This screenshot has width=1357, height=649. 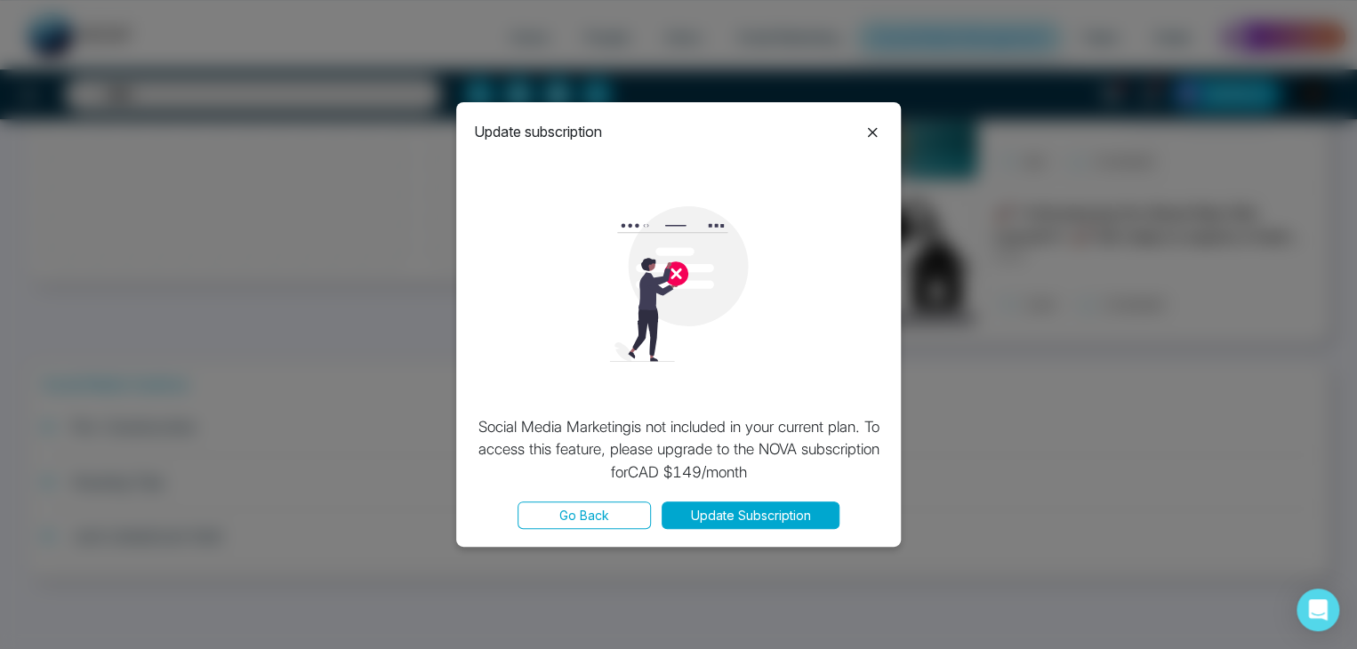 What do you see at coordinates (679, 284) in the screenshot?
I see `img: loading` at bounding box center [679, 284].